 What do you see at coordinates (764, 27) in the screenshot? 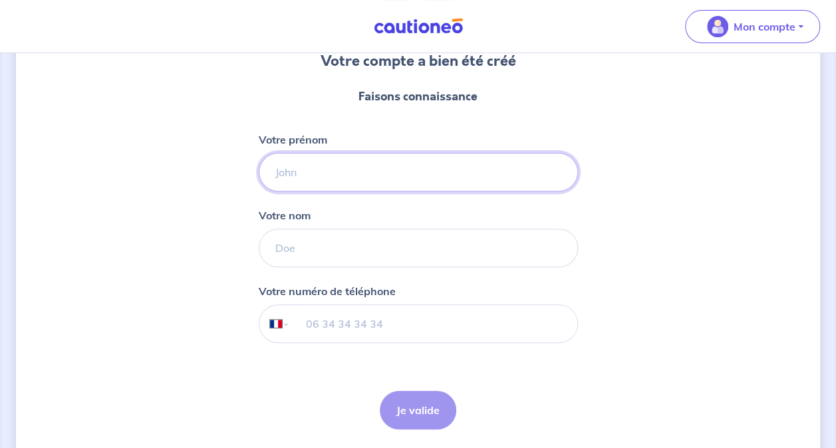
I see `p: Mon compte` at bounding box center [764, 27].